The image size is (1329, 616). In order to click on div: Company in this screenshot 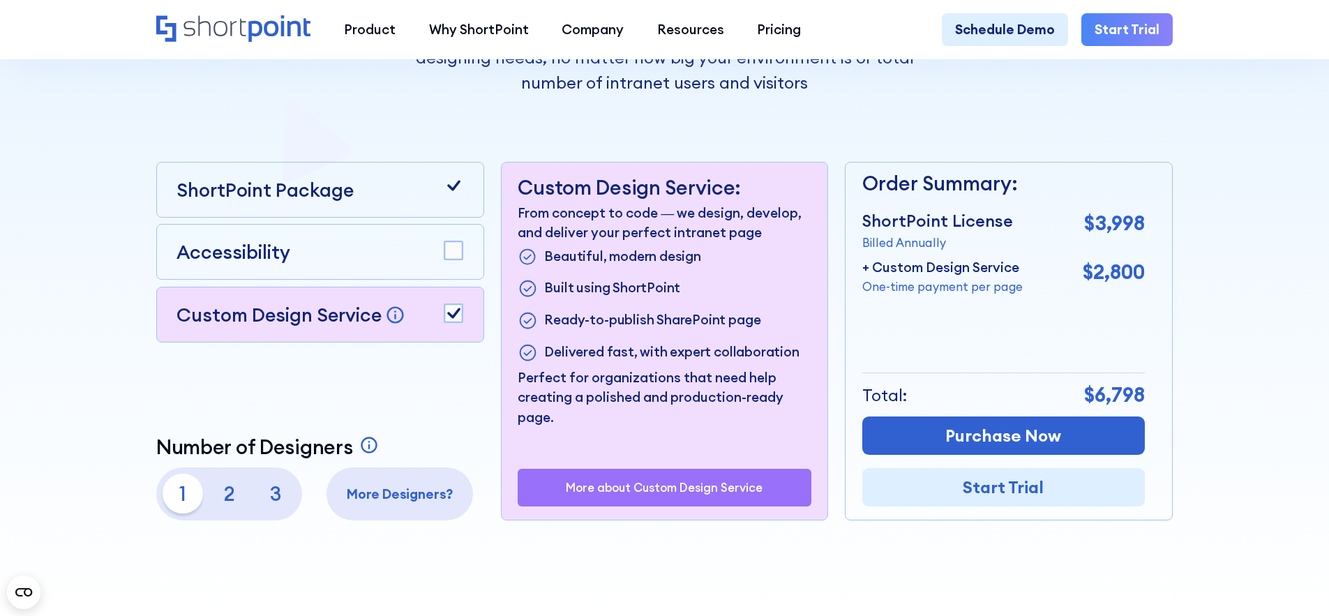, I will do `click(592, 29)`.